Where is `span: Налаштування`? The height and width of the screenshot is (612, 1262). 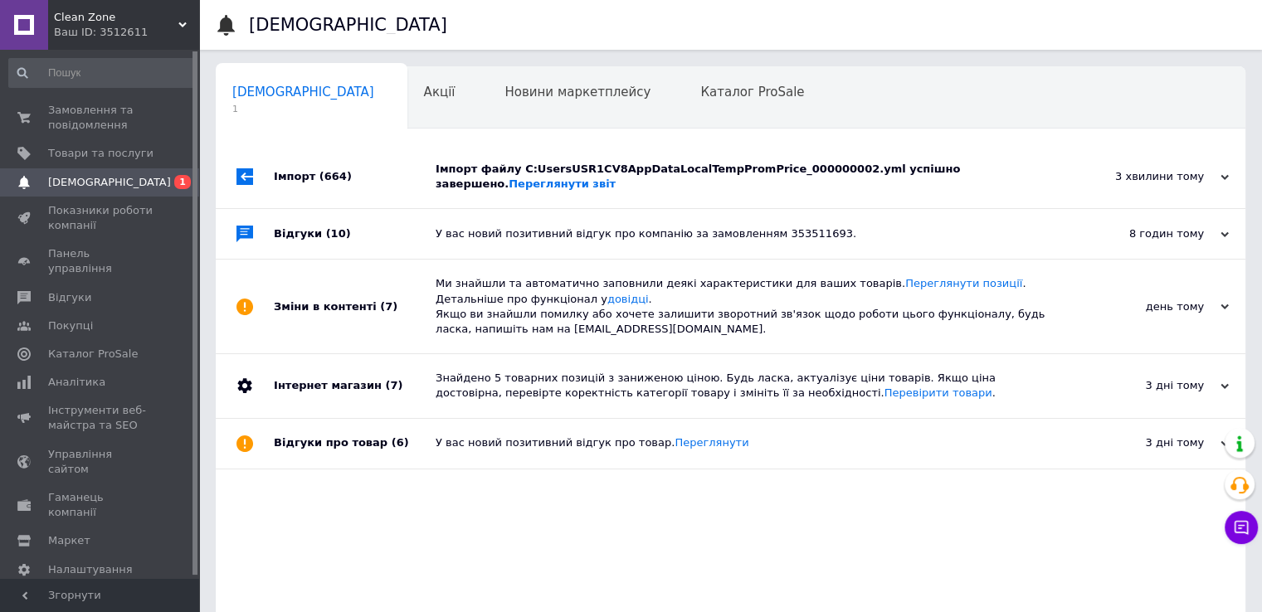
span: Налаштування is located at coordinates (90, 570).